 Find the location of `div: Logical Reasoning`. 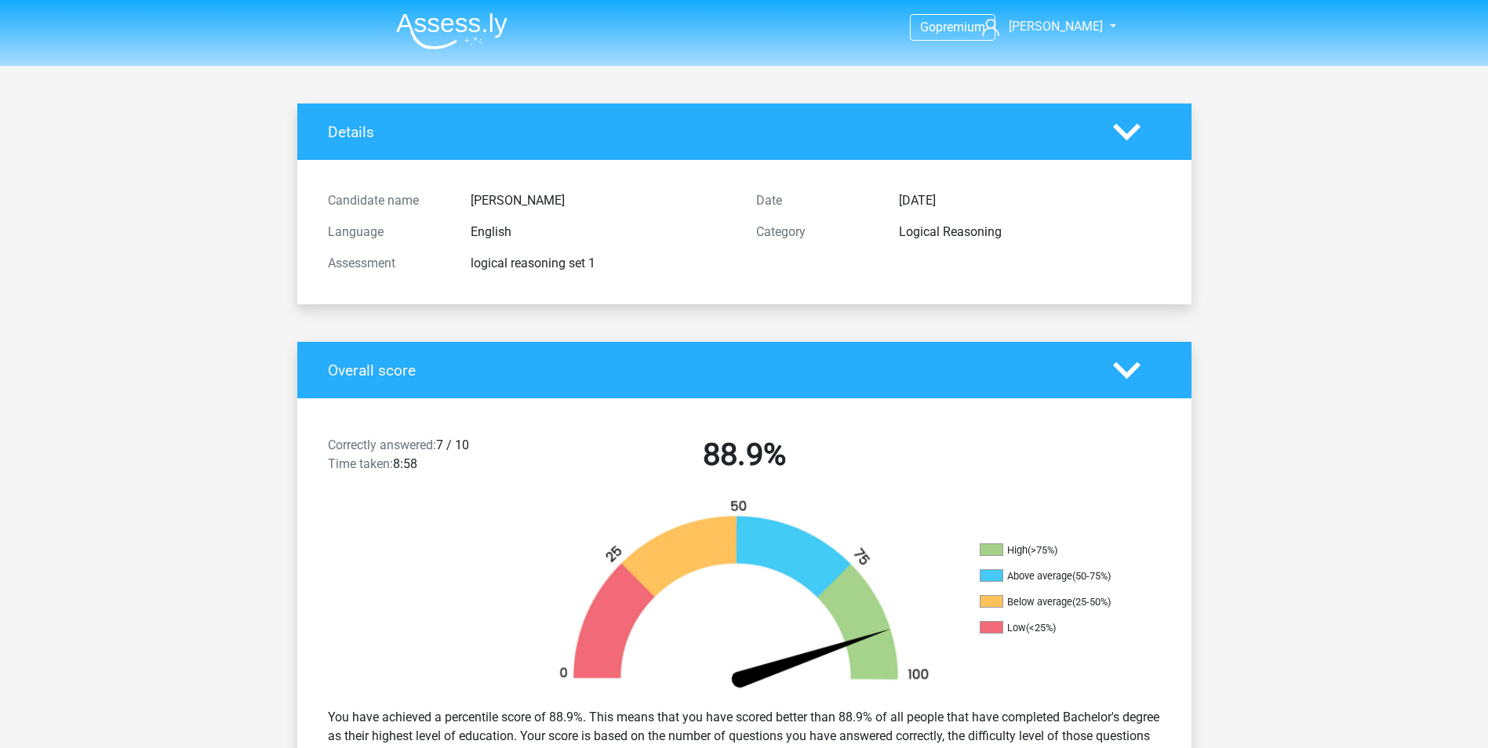

div: Logical Reasoning is located at coordinates (1030, 232).